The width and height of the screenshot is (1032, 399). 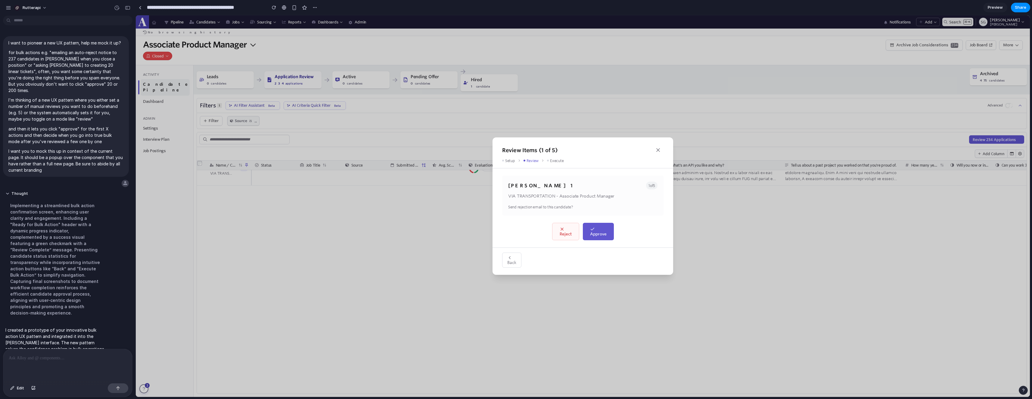 I want to click on p: and then it lets you click "approve" for the first X actions and then decide when you go into tru..., so click(x=66, y=135).